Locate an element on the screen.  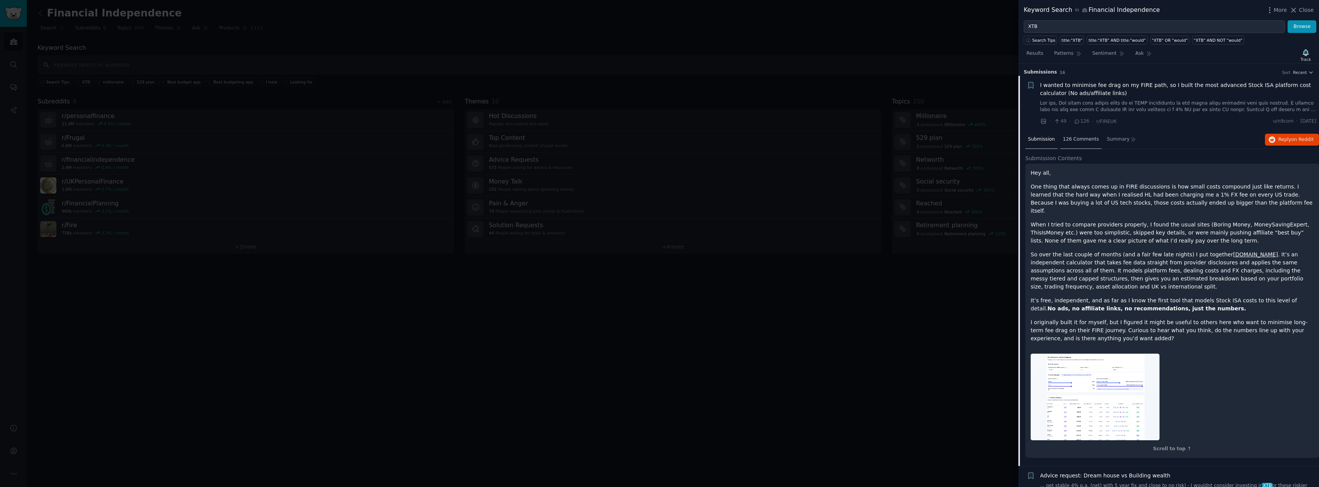
a: Patterns is located at coordinates (1068, 55).